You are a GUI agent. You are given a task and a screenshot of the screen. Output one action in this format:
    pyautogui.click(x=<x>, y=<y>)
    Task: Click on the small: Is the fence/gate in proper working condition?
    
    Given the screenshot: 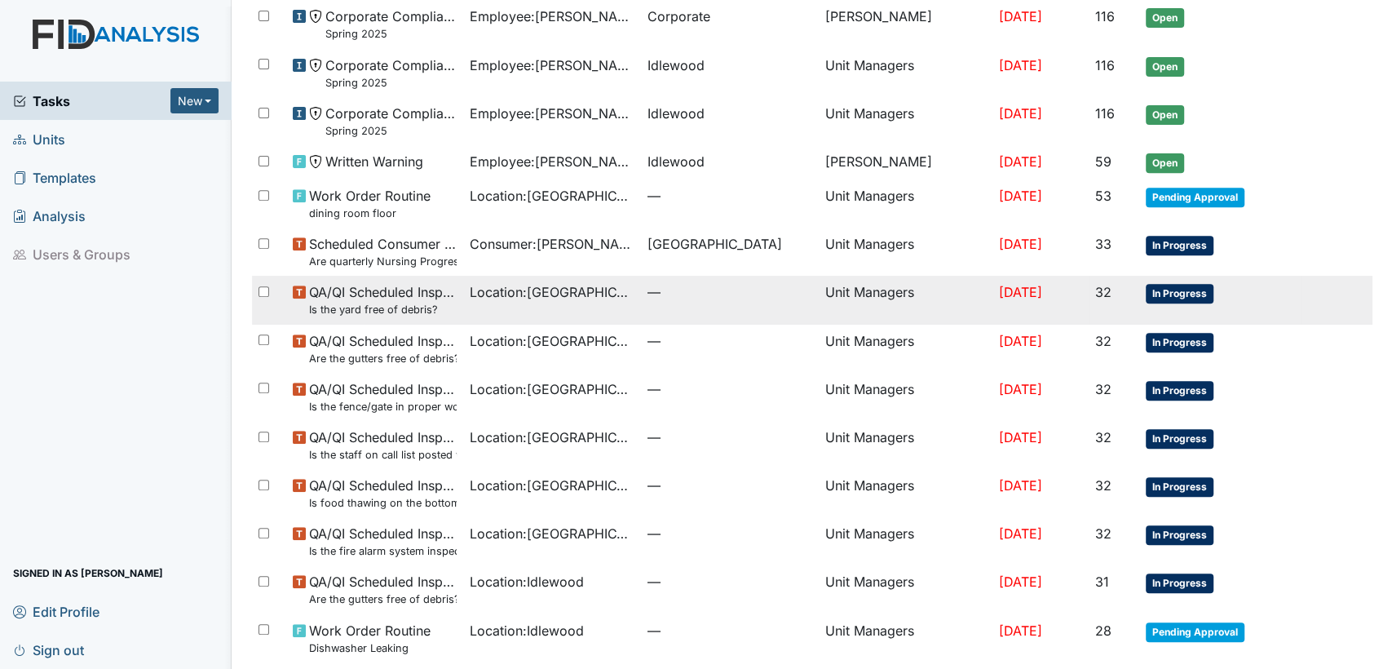 What is the action you would take?
    pyautogui.click(x=383, y=406)
    